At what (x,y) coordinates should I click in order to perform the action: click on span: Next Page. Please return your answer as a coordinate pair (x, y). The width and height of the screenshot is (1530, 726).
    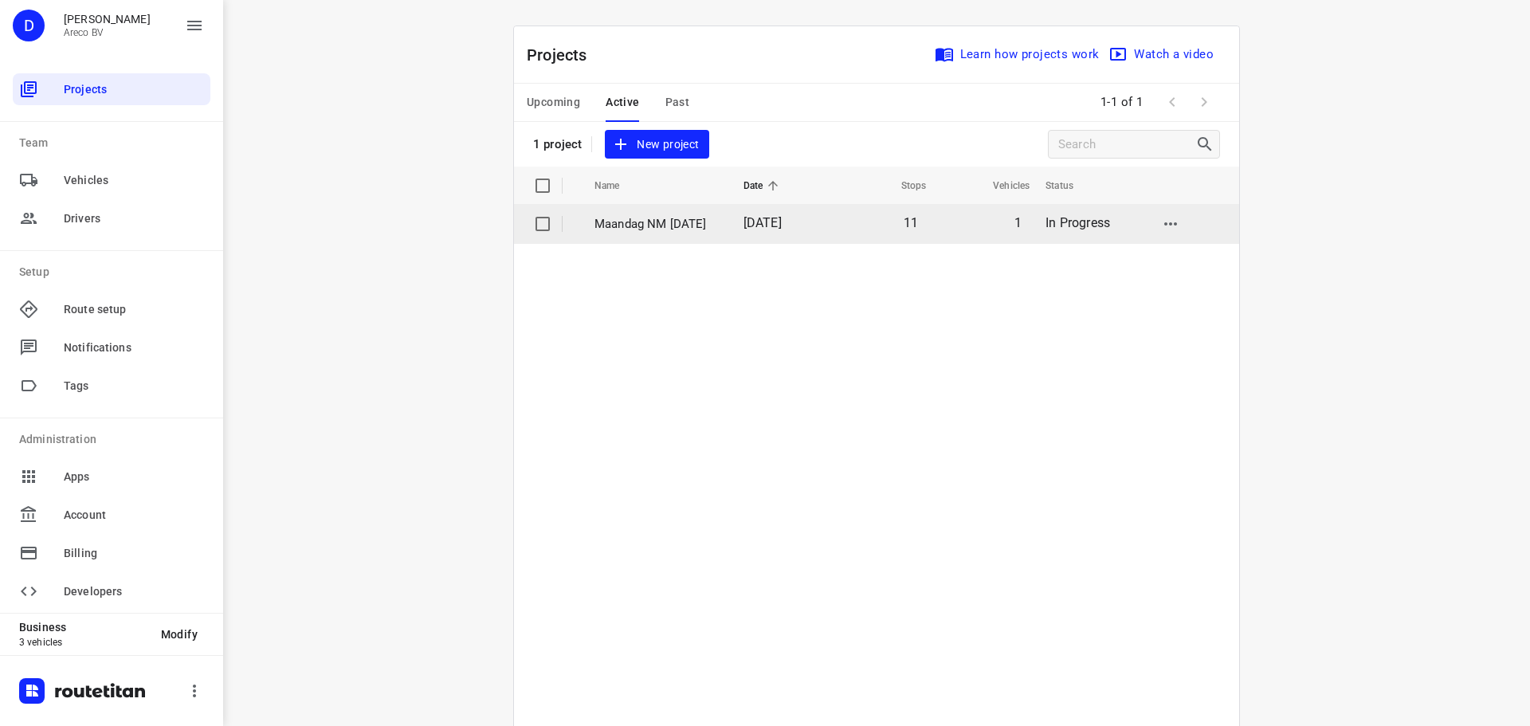
    Looking at the image, I should click on (1204, 102).